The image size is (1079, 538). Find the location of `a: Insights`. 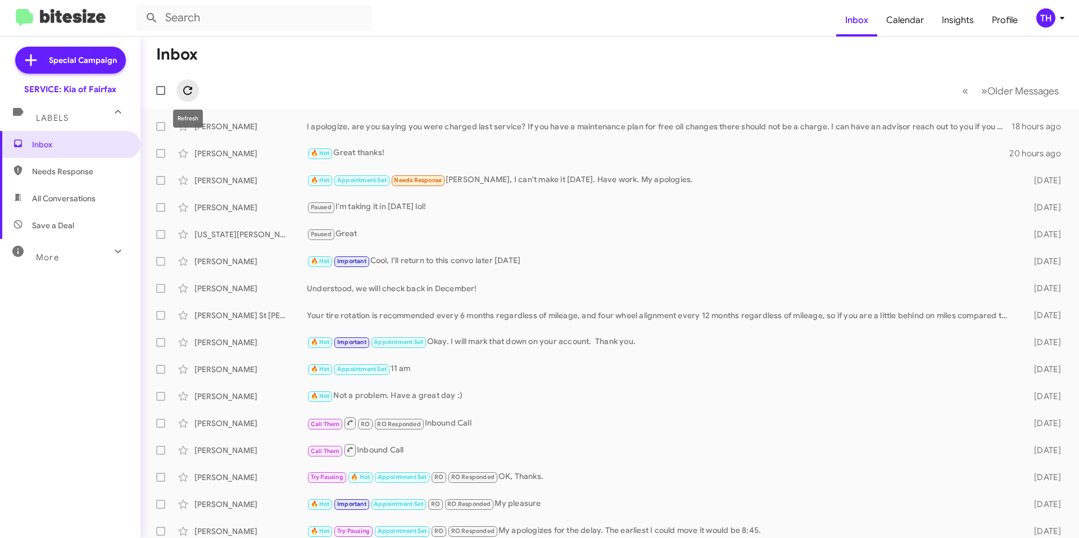

a: Insights is located at coordinates (958, 20).